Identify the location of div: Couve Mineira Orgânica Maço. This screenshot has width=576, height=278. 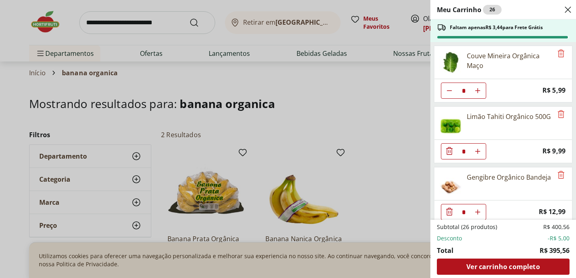
(509, 61).